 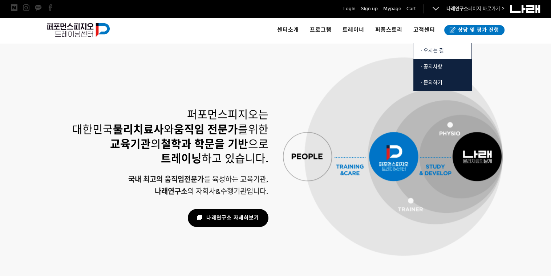 What do you see at coordinates (181, 159) in the screenshot?
I see `strong: 트레이닝` at bounding box center [181, 159].